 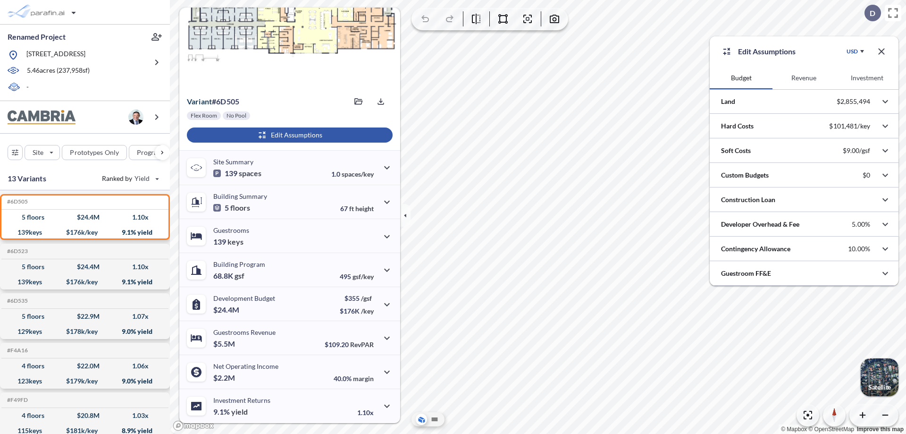 What do you see at coordinates (879, 377) in the screenshot?
I see `button: Switcher ImageSatellite` at bounding box center [879, 377].